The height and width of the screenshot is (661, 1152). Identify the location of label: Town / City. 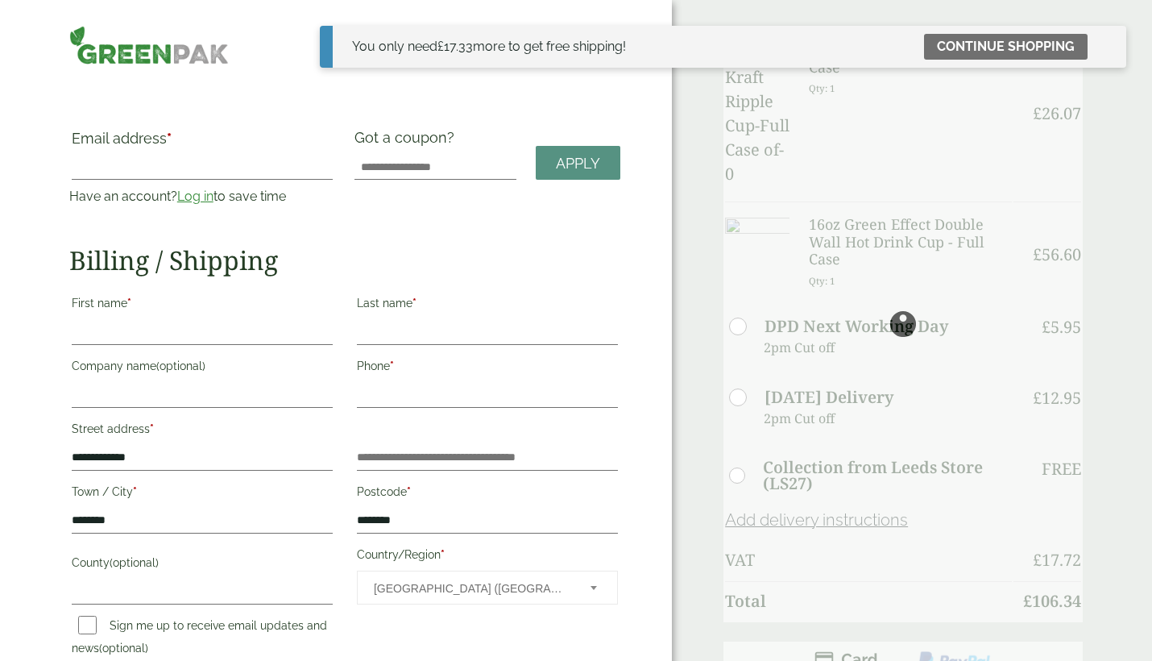
(202, 494).